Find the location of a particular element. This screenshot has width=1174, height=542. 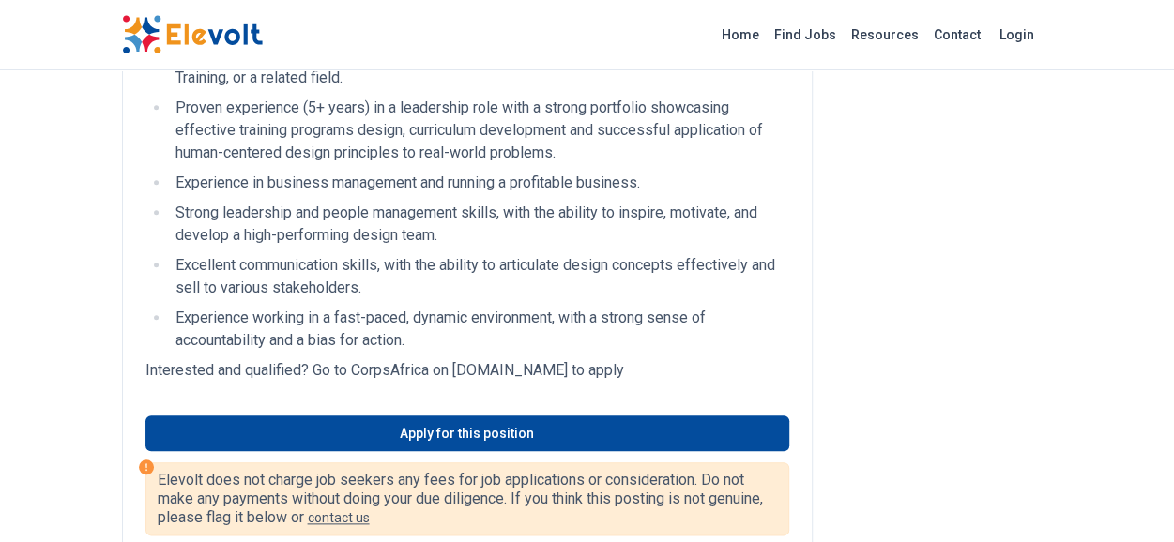

li: Experience in business management and running a profitable business. is located at coordinates (479, 183).